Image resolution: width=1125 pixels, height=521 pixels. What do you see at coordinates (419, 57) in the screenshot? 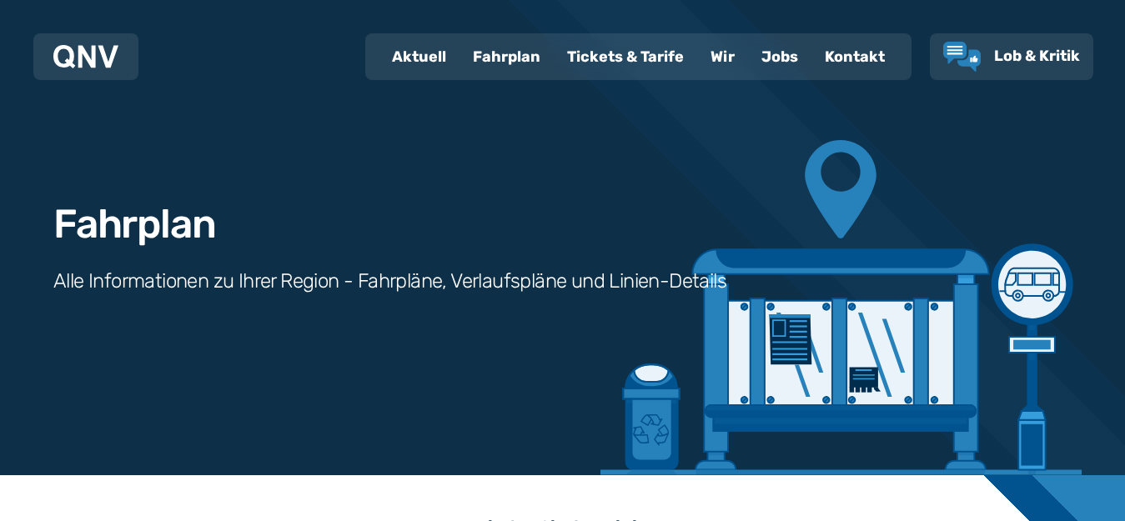
I see `a: Aktuell` at bounding box center [419, 57].